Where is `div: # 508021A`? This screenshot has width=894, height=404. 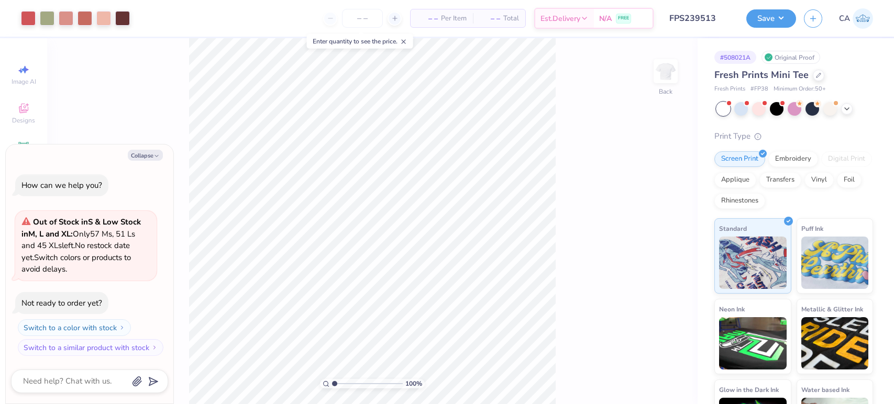
div: # 508021A is located at coordinates (735, 57).